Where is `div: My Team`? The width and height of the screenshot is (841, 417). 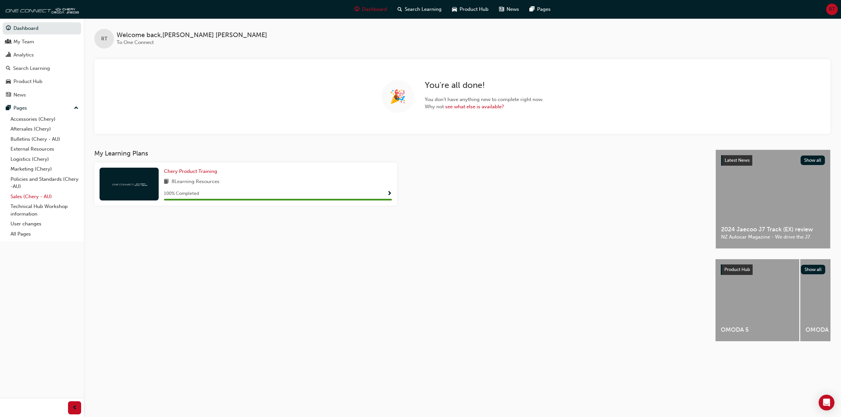 div: My Team is located at coordinates (24, 42).